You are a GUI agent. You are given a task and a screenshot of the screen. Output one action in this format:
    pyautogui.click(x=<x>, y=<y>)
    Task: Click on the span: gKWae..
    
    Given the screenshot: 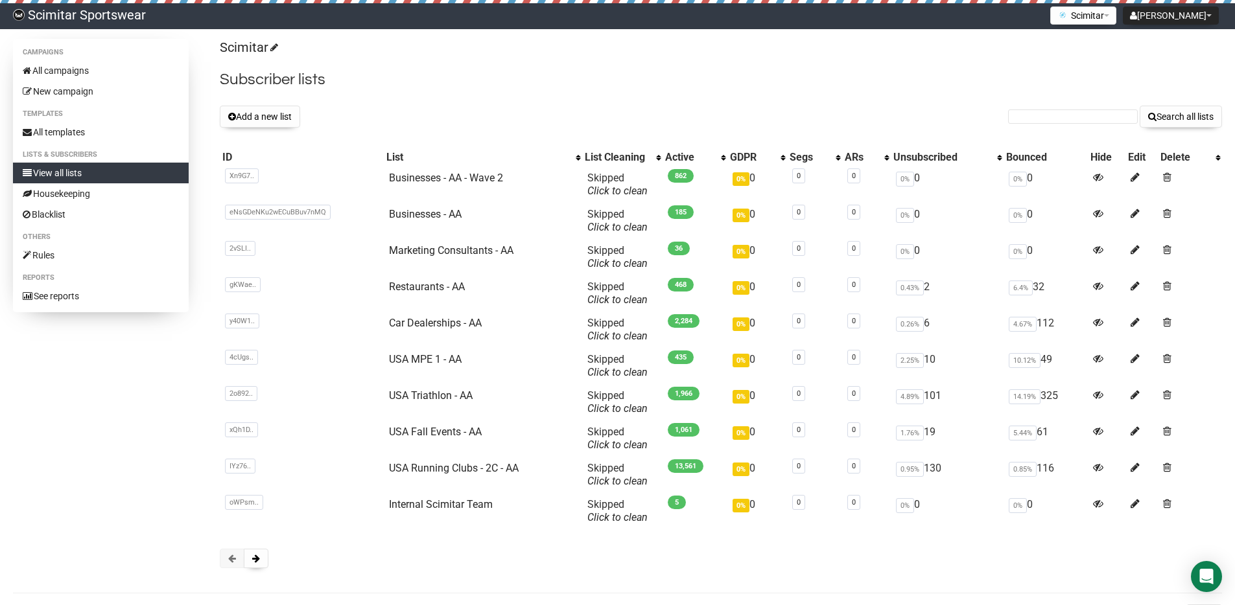 What is the action you would take?
    pyautogui.click(x=242, y=285)
    